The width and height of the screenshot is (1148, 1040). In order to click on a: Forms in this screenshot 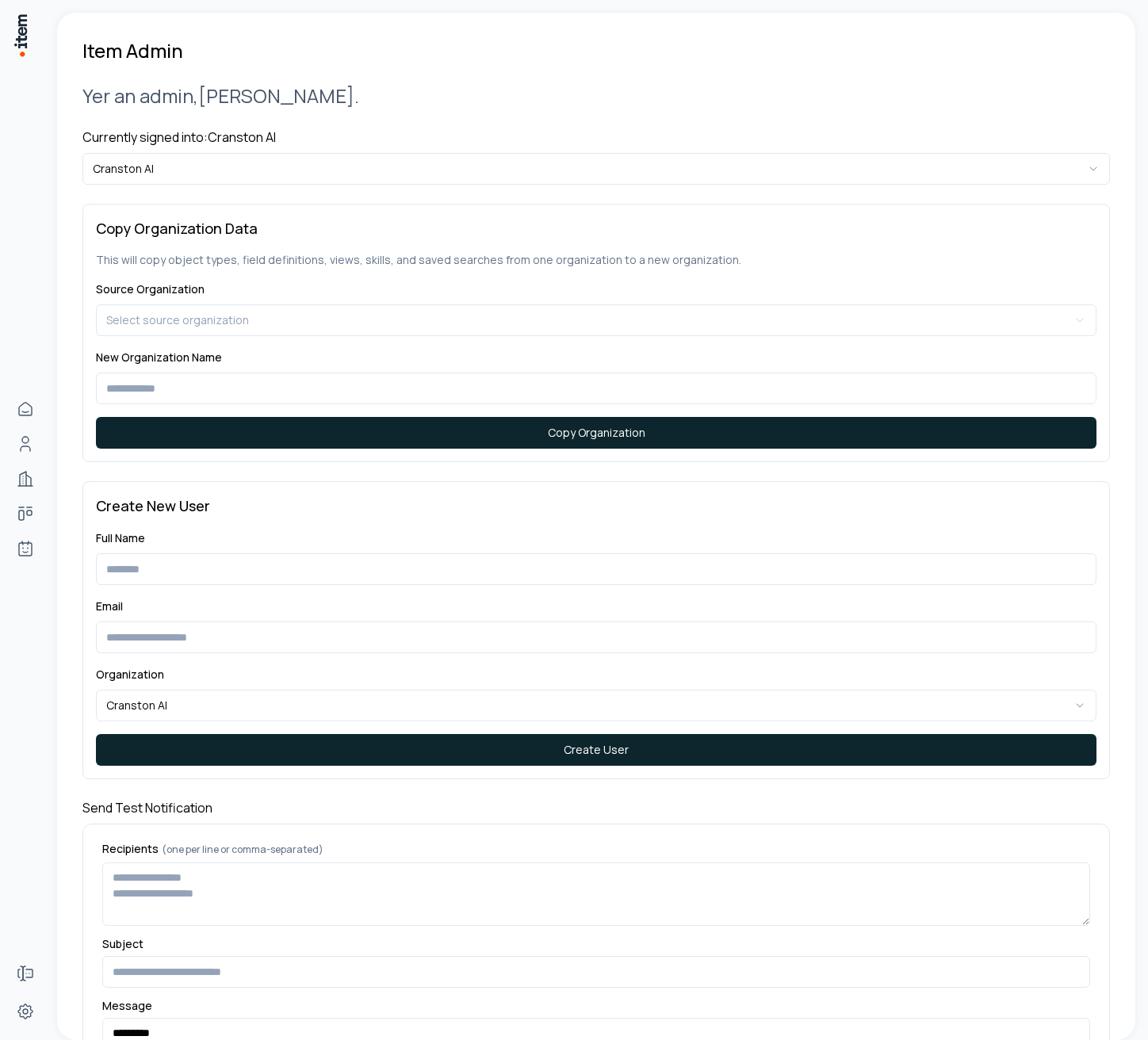, I will do `click(26, 973)`.